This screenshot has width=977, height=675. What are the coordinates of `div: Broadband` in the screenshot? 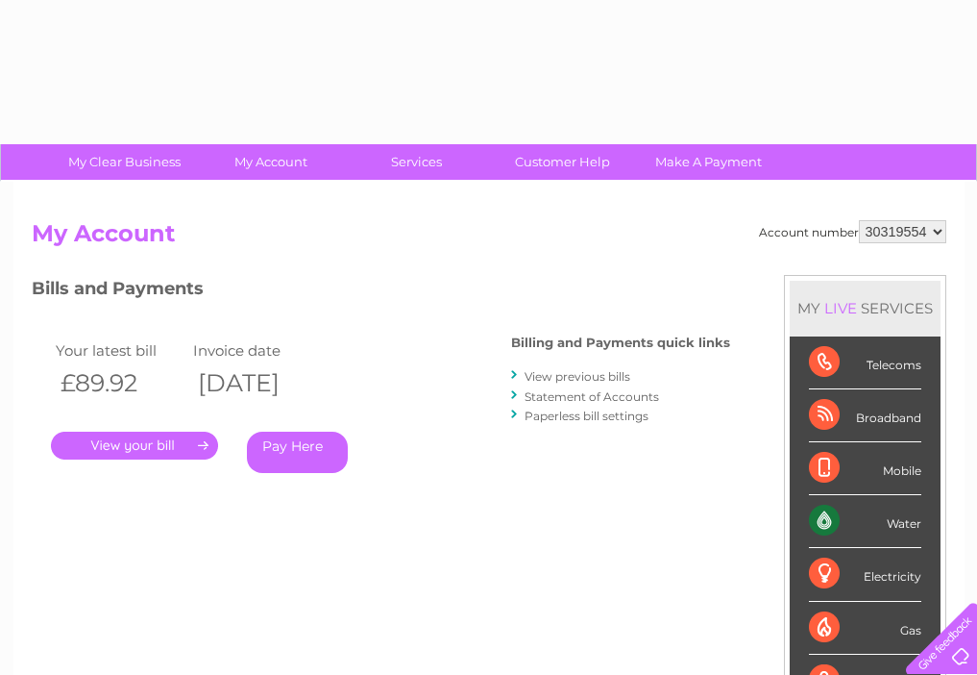 It's located at (865, 415).